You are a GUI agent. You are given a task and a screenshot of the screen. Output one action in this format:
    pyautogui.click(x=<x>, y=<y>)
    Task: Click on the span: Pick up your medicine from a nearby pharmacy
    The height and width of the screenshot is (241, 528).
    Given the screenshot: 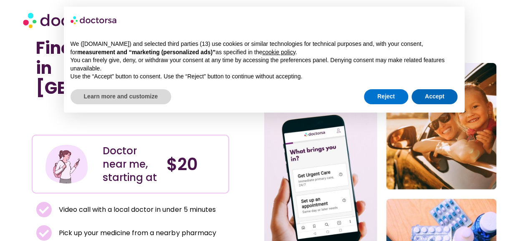 What is the action you would take?
    pyautogui.click(x=136, y=233)
    